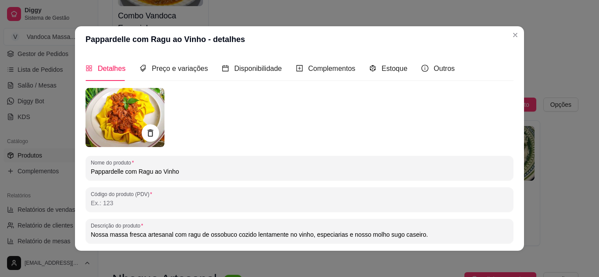  What do you see at coordinates (143, 68) in the screenshot?
I see `span: tags` at bounding box center [143, 68].